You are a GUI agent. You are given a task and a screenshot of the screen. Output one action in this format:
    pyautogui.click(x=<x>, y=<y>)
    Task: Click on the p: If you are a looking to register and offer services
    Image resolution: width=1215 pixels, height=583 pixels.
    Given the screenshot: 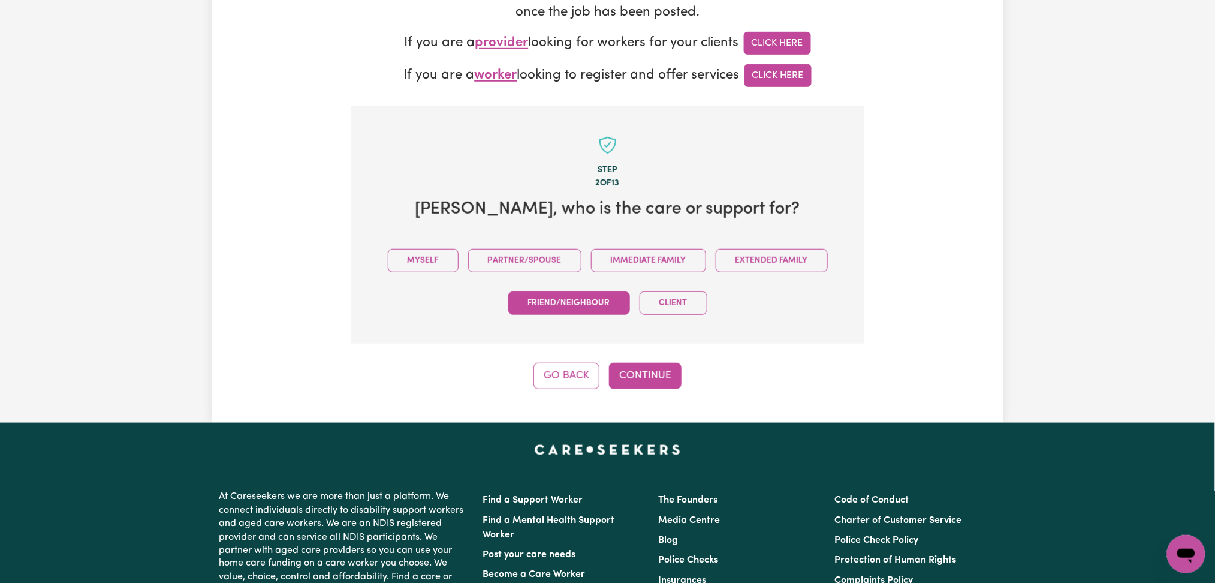 What is the action you would take?
    pyautogui.click(x=608, y=76)
    